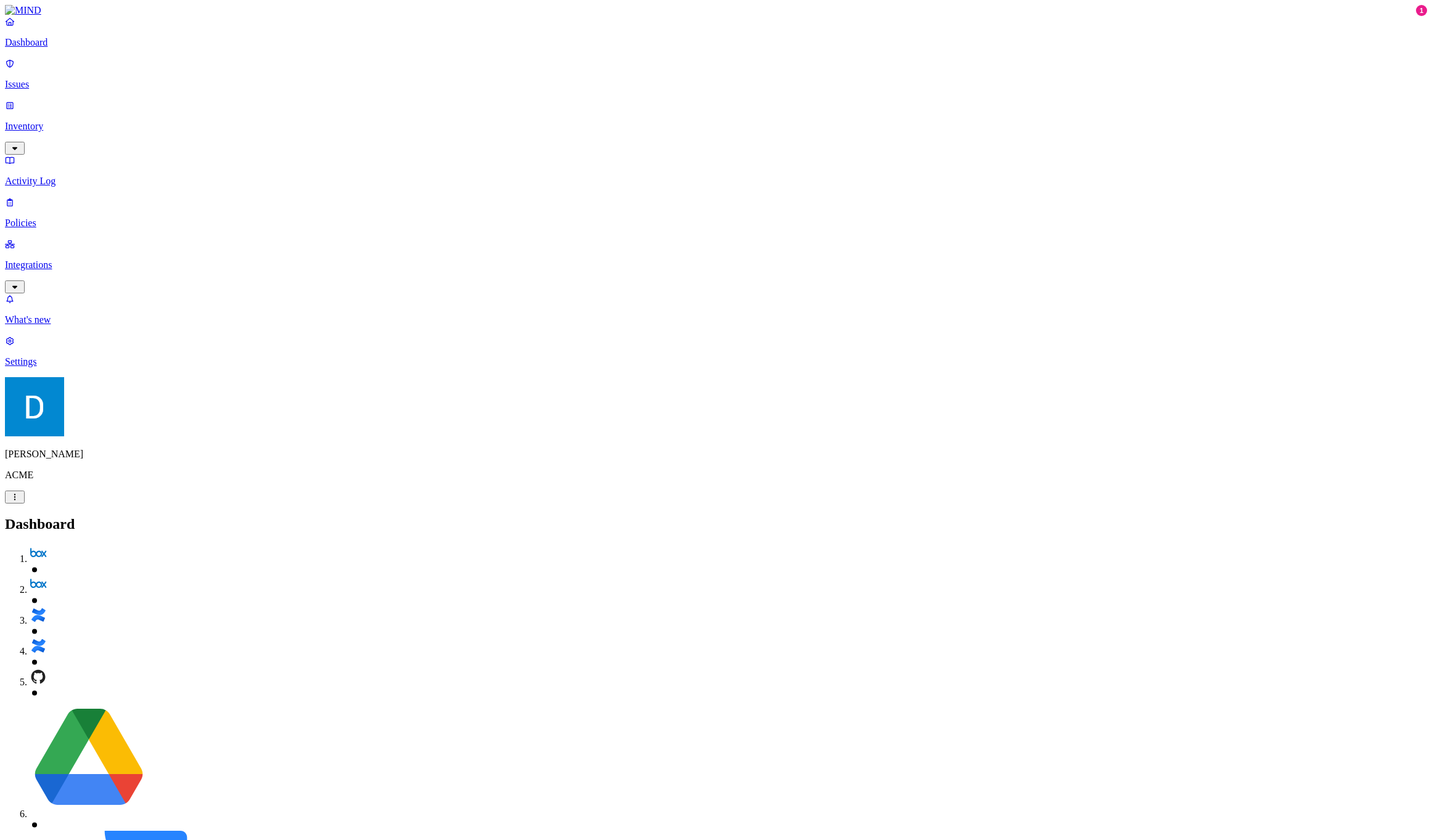 Image resolution: width=1432 pixels, height=840 pixels. Describe the element at coordinates (716, 213) in the screenshot. I see `a: Policies` at that location.